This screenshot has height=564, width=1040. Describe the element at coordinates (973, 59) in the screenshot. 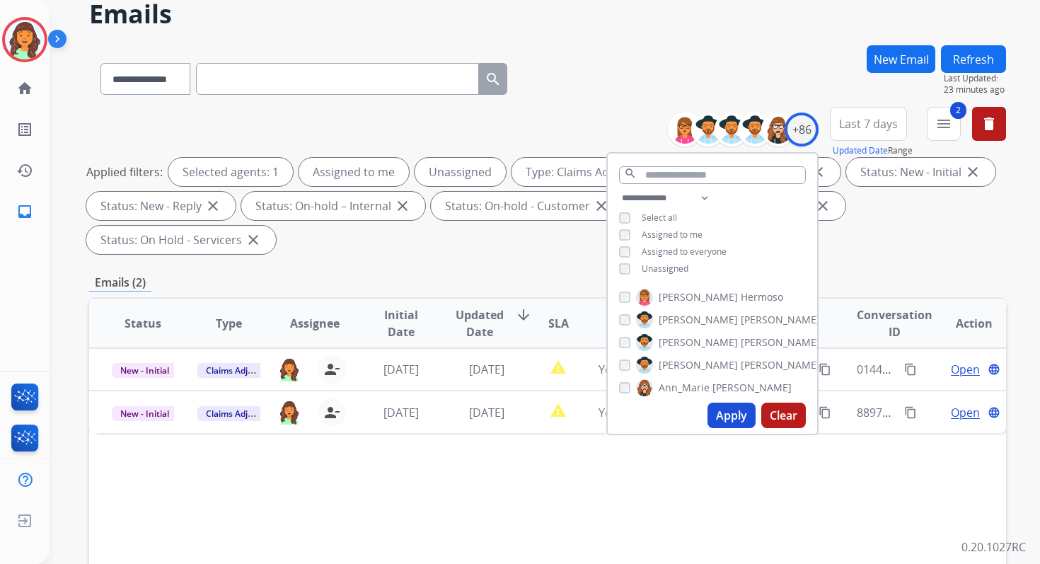

I see `button: Refresh` at that location.